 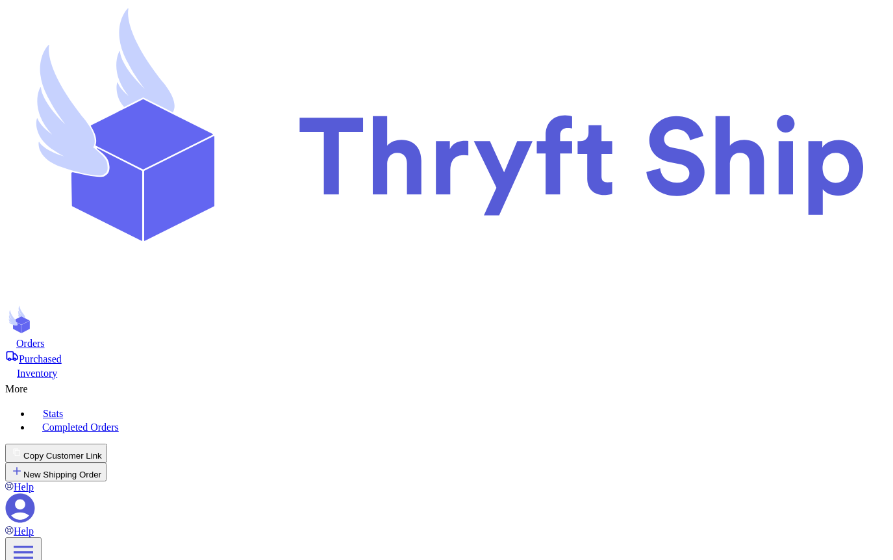 What do you see at coordinates (446, 343) in the screenshot?
I see `a: Orders` at bounding box center [446, 343].